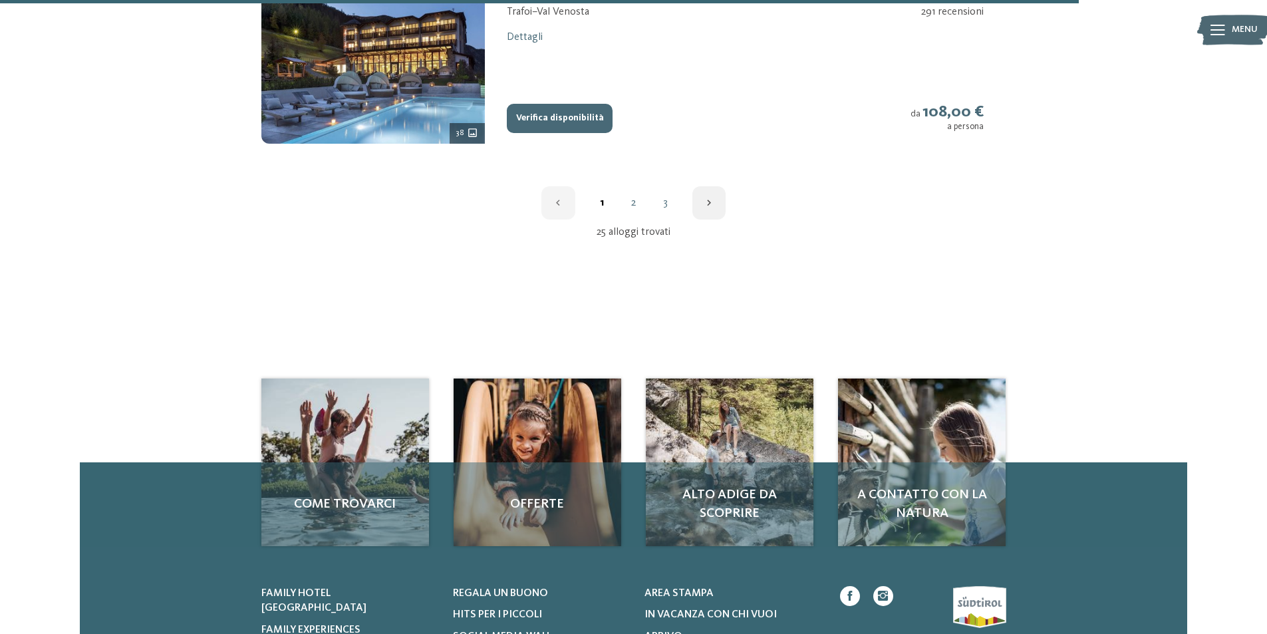 The image size is (1267, 634). Describe the element at coordinates (593, 12) in the screenshot. I see `div: Trafoi – Val Venosta` at that location.